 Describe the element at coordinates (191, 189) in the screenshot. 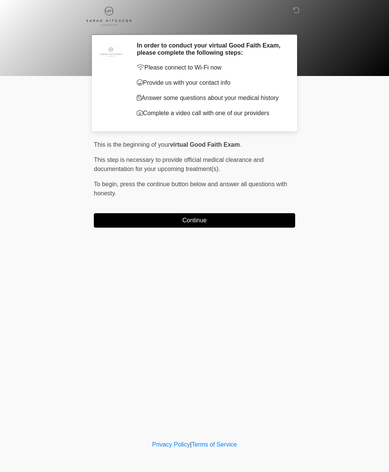

I see `span: press the continue button below and answer all questions with honesty.` at that location.